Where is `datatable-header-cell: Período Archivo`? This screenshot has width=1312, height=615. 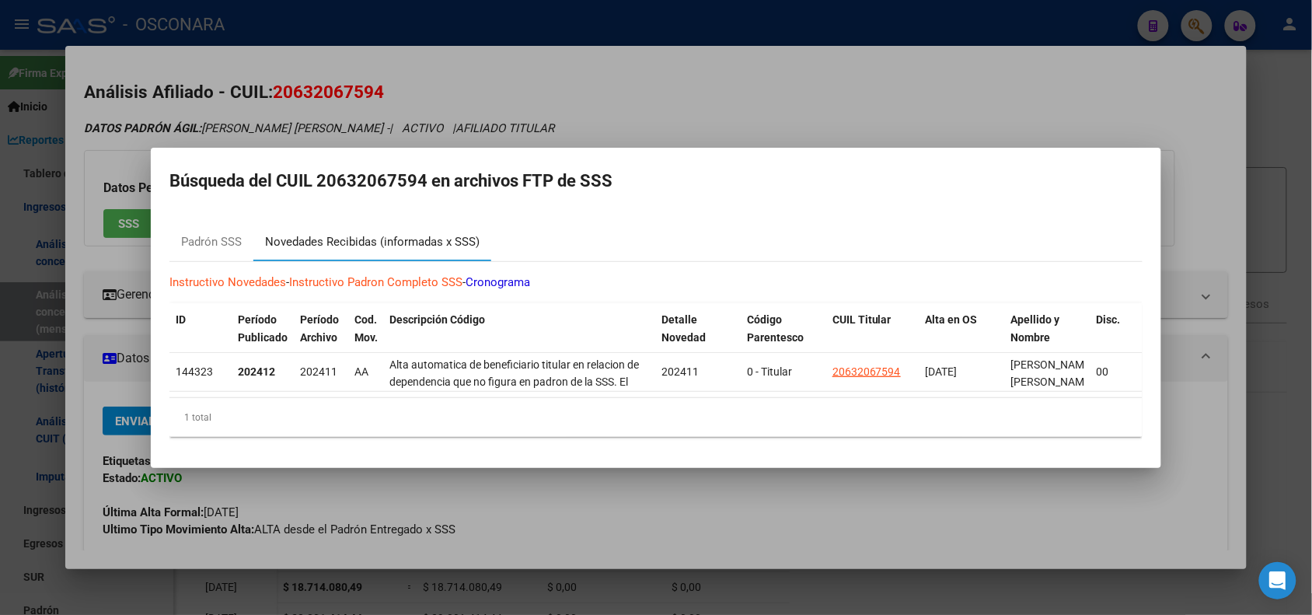 datatable-header-cell: Período Archivo is located at coordinates (321, 337).